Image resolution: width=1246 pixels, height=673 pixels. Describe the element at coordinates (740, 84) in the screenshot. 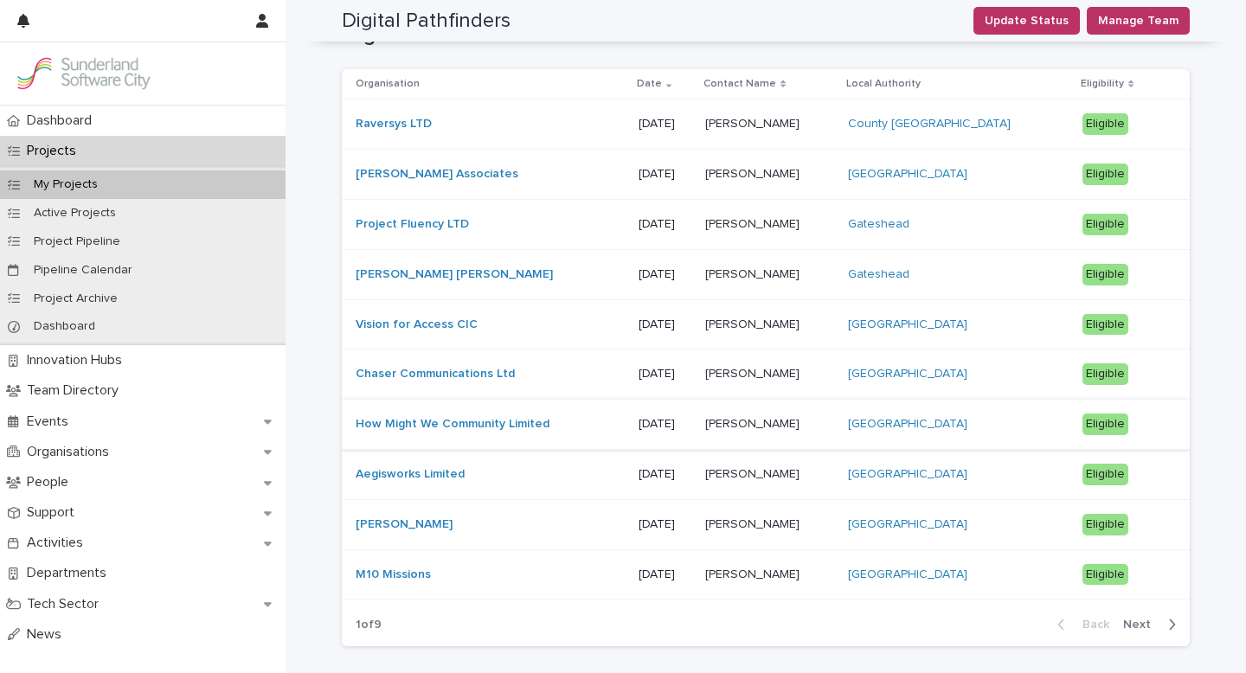

I see `p: Contact Name` at that location.